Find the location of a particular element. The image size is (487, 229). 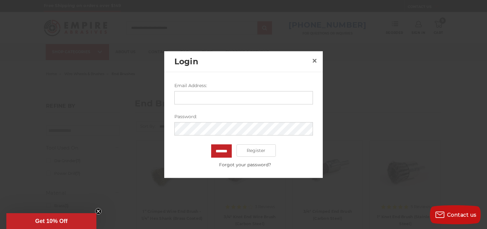

button: Close teaser is located at coordinates (98, 211).